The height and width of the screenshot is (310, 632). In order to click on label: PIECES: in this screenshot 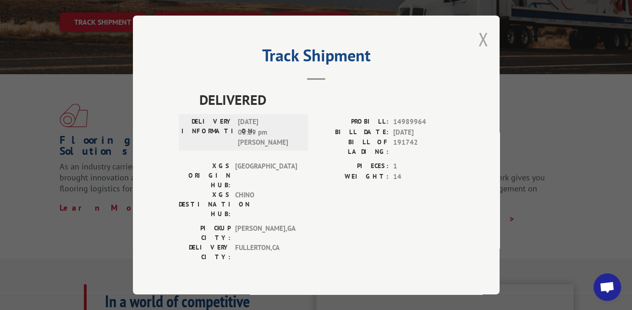, I will do `click(352, 166)`.